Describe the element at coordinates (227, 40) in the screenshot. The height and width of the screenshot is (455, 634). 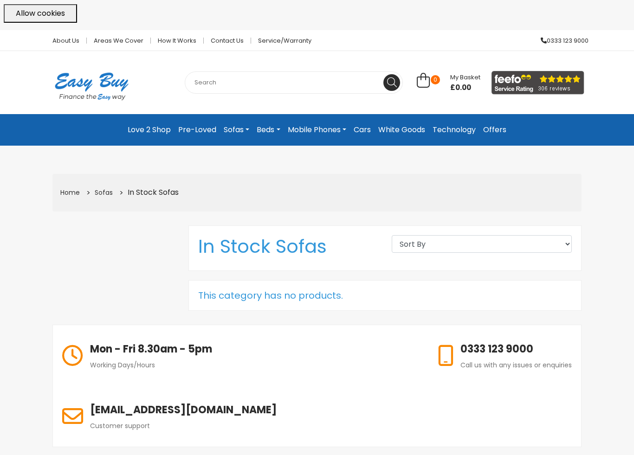
I see `a: Contact Us` at that location.